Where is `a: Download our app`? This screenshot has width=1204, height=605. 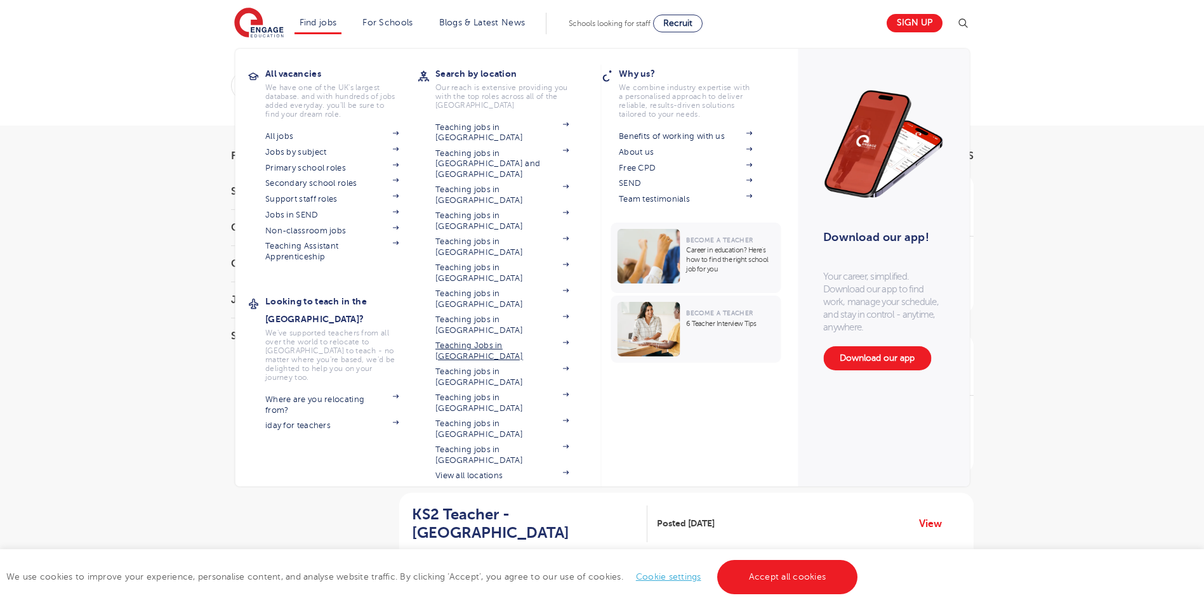 a: Download our app is located at coordinates (877, 359).